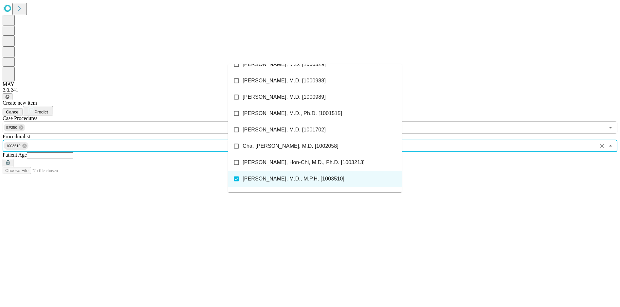 This screenshot has width=620, height=307. I want to click on div: MAY, so click(310, 84).